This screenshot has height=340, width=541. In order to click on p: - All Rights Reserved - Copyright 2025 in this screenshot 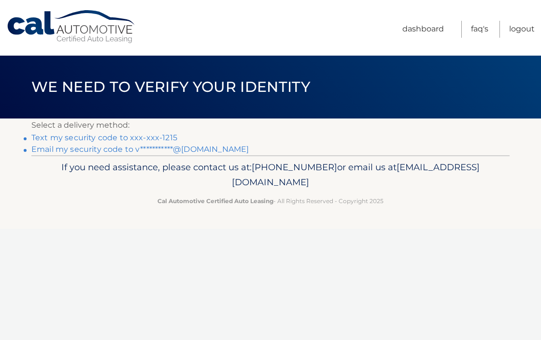, I will do `click(271, 201)`.